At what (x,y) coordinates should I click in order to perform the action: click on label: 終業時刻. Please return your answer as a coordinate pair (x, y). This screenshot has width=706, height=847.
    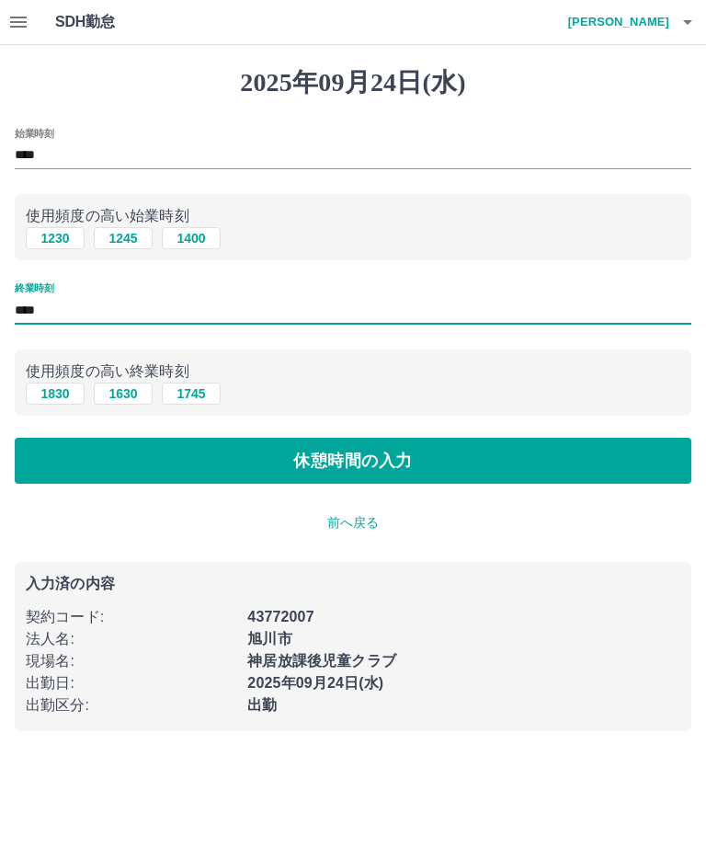
    Looking at the image, I should click on (34, 288).